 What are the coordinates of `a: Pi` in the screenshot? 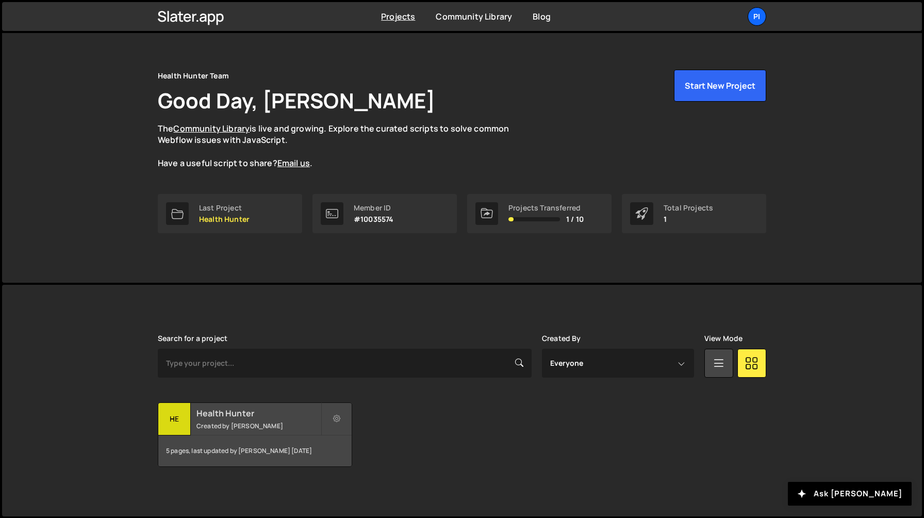 It's located at (757, 16).